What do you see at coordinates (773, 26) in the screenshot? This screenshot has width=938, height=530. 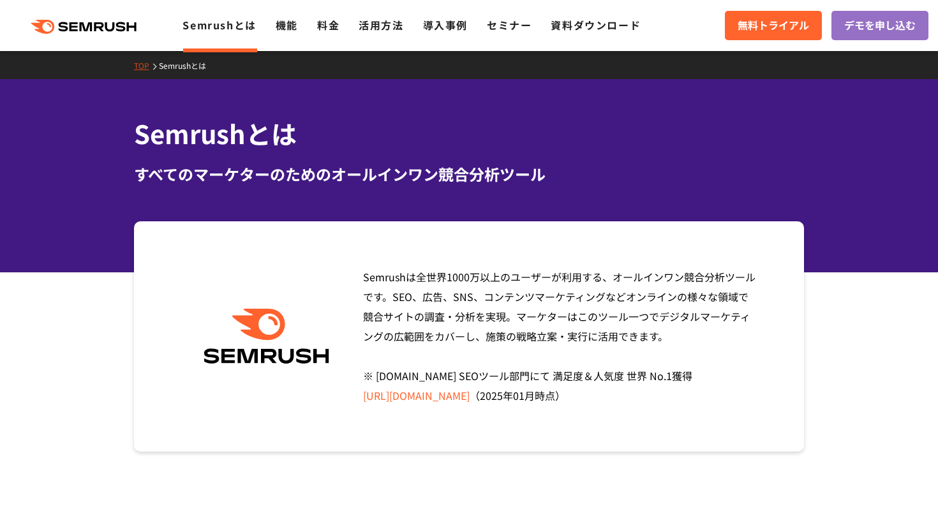 I see `span: 無料トライアル` at bounding box center [773, 26].